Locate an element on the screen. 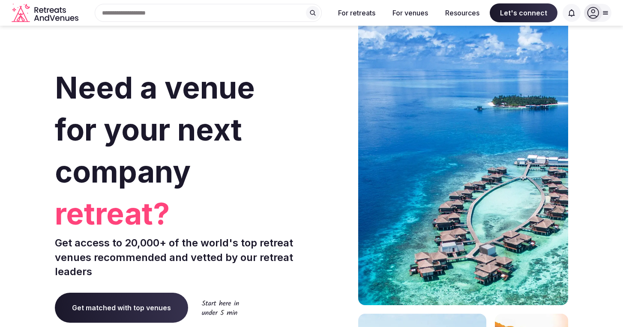 The width and height of the screenshot is (623, 327). button: Resources is located at coordinates (462, 13).